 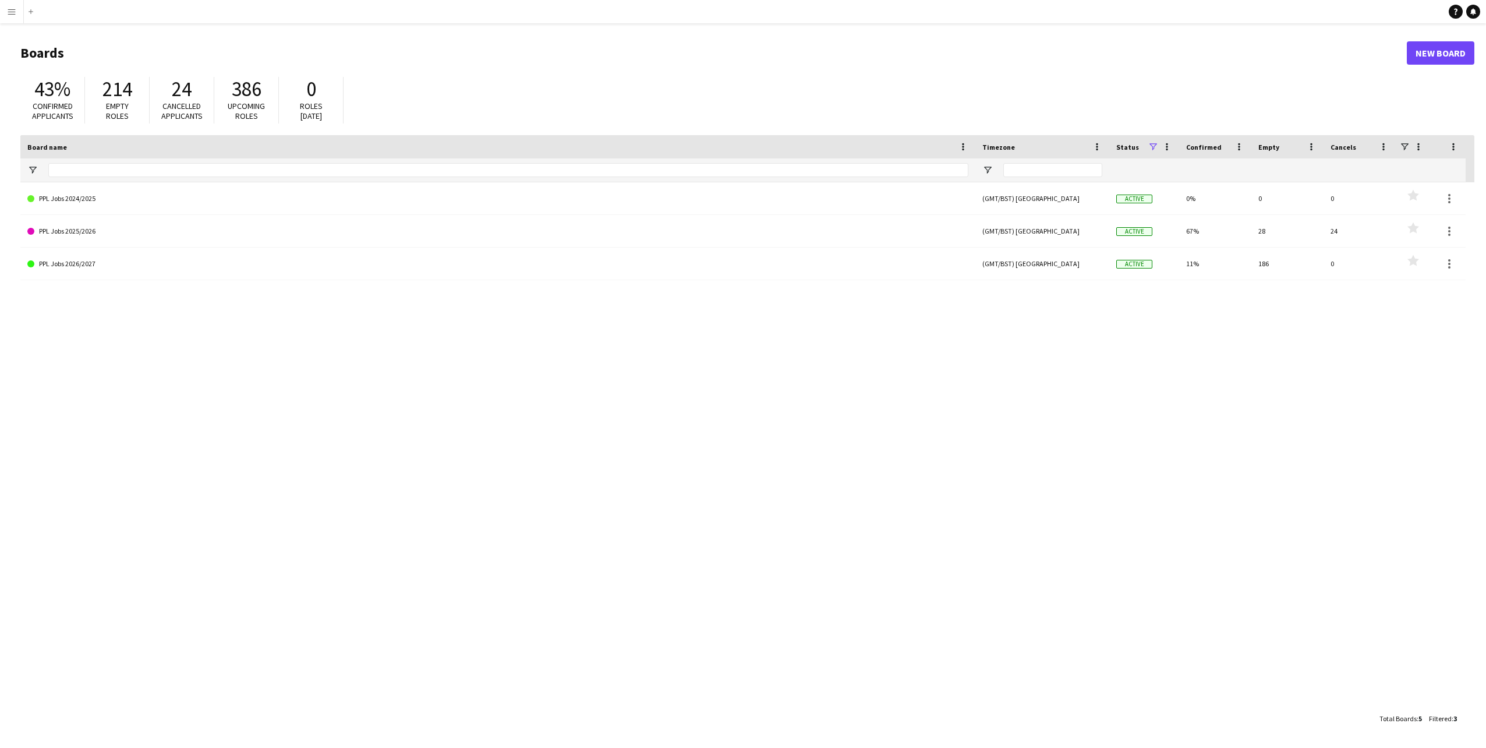 I want to click on span: Cancelled applicants, so click(x=182, y=111).